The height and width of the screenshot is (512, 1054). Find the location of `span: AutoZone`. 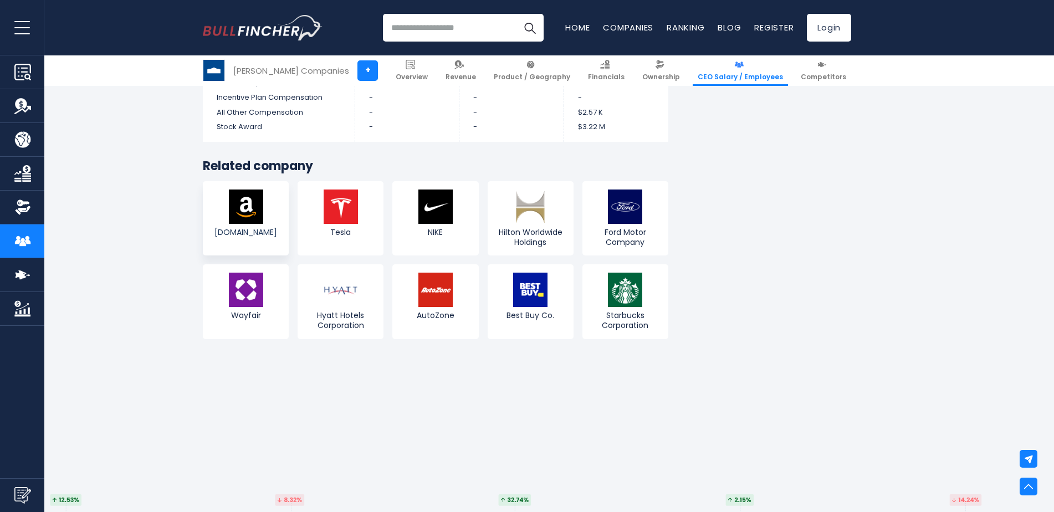

span: AutoZone is located at coordinates (435, 315).